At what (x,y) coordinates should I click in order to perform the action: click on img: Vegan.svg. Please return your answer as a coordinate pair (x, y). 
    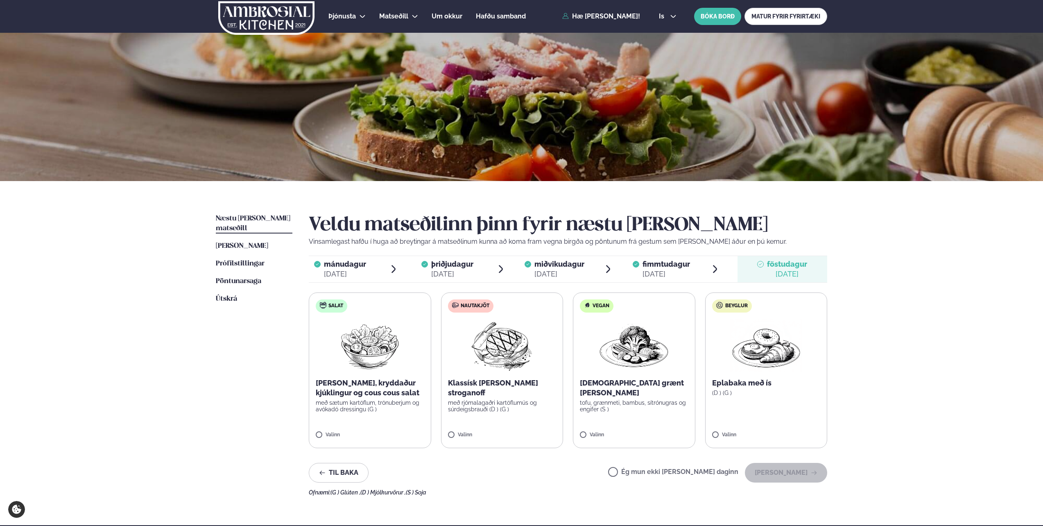
    Looking at the image, I should click on (587, 305).